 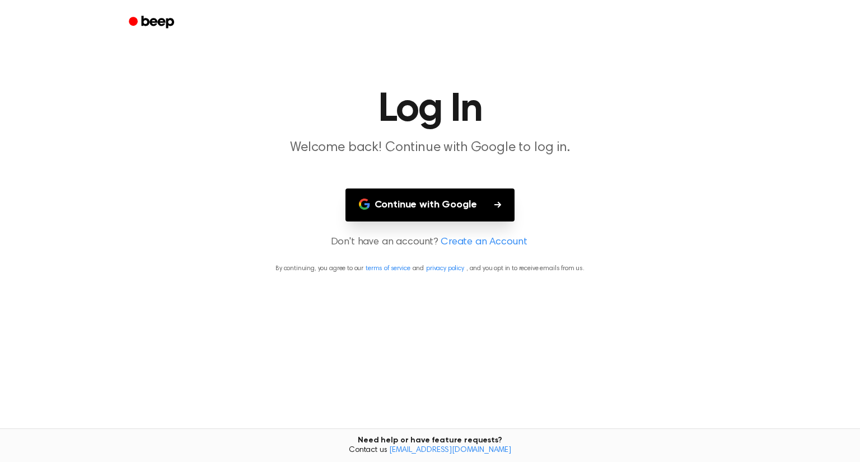 What do you see at coordinates (387, 269) in the screenshot?
I see `a: terms of service` at bounding box center [387, 269].